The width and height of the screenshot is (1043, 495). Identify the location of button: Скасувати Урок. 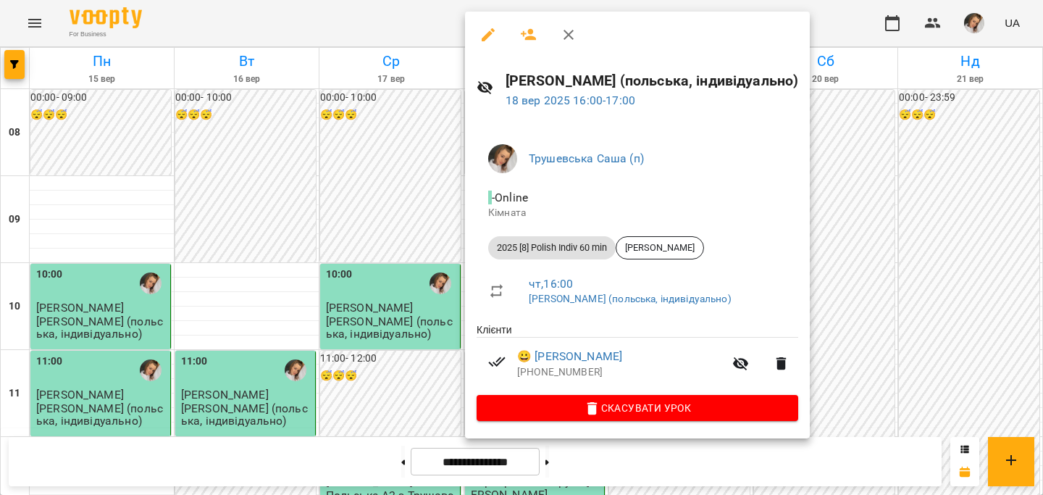
(637, 408).